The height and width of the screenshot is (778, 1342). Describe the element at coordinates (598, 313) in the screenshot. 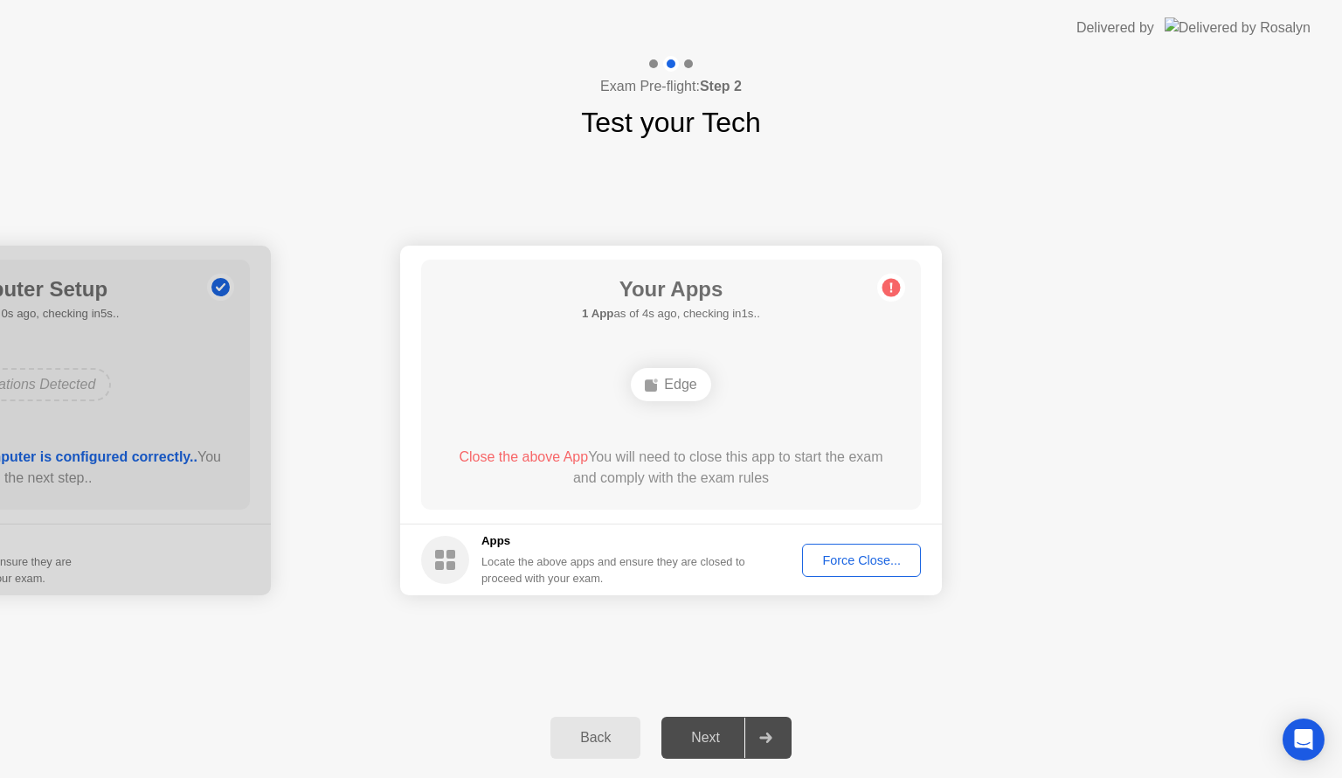

I see `b: 1 App` at that location.